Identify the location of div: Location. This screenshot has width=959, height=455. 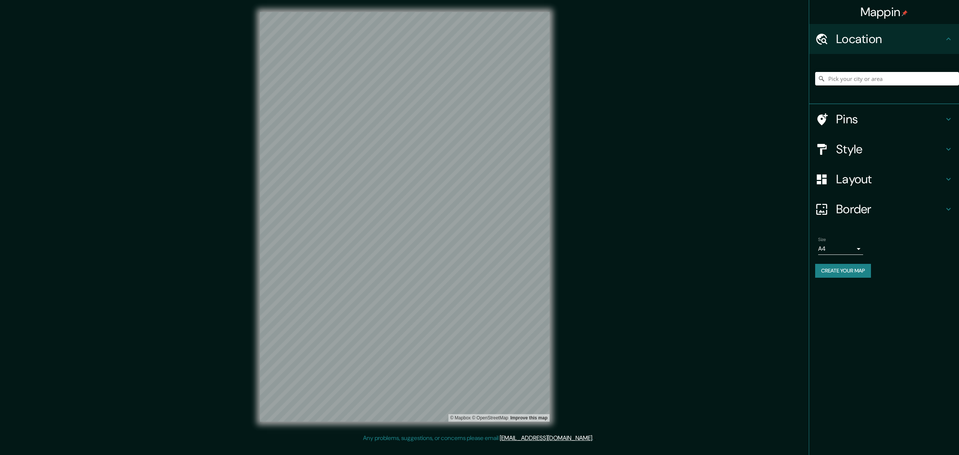
(884, 39).